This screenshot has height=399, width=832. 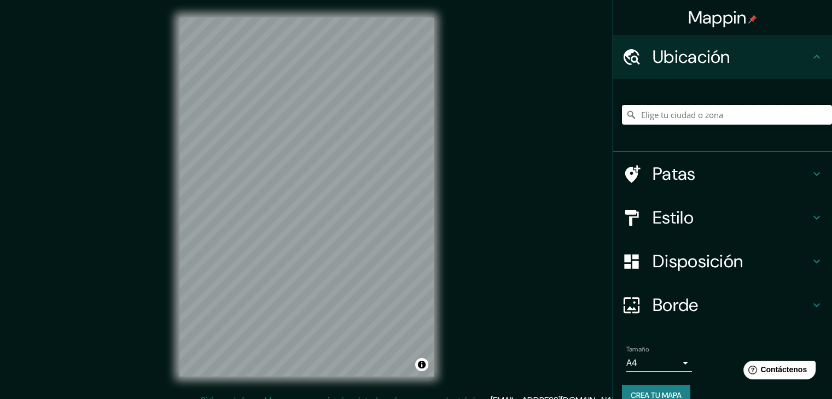 I want to click on font: Mappin, so click(x=717, y=18).